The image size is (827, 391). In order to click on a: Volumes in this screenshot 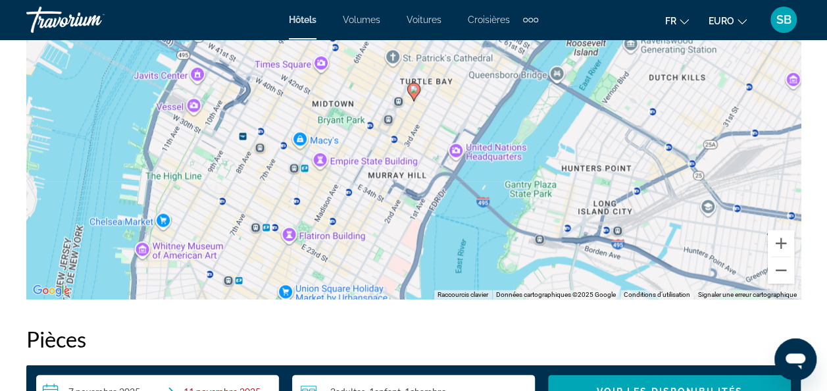, I will do `click(361, 20)`.